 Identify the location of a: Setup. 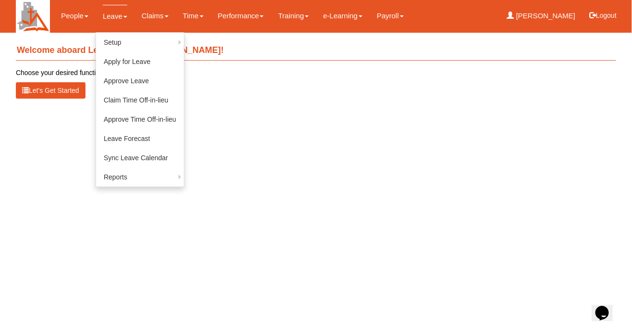
(140, 42).